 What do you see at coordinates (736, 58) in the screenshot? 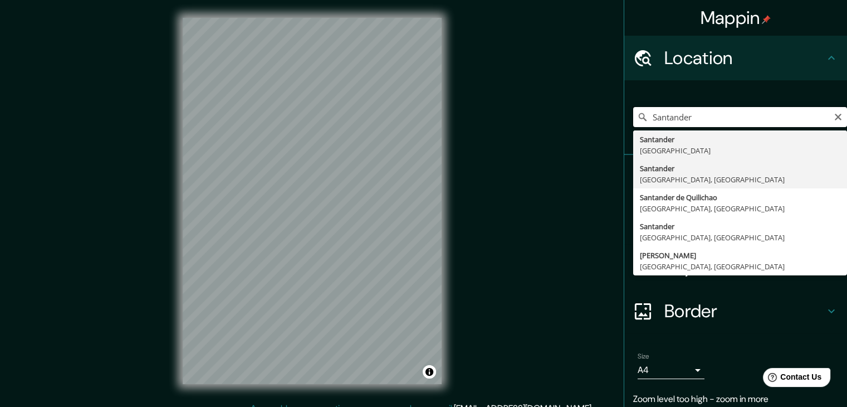
I see `div: Location` at bounding box center [736, 58].